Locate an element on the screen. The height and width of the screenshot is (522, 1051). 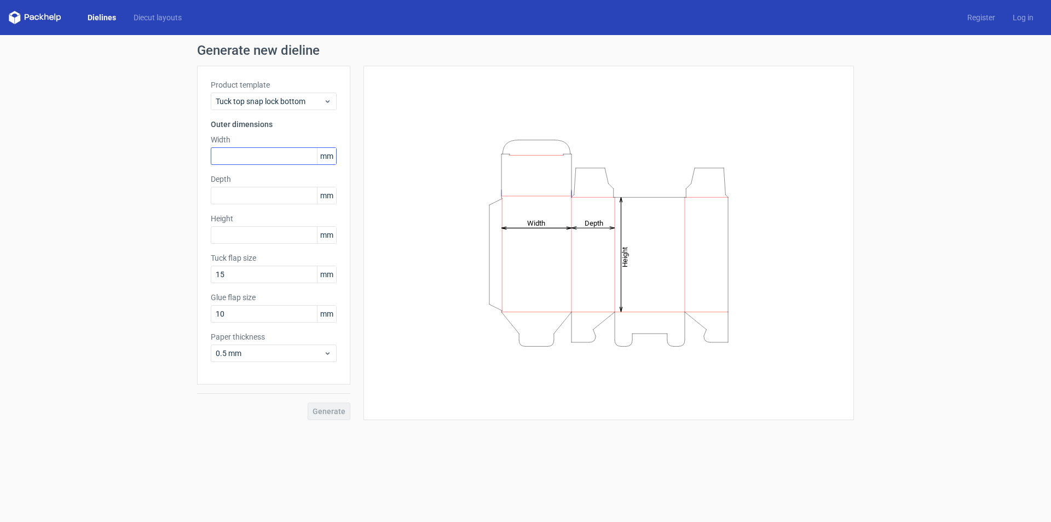
tspan: Depth is located at coordinates (594, 222).